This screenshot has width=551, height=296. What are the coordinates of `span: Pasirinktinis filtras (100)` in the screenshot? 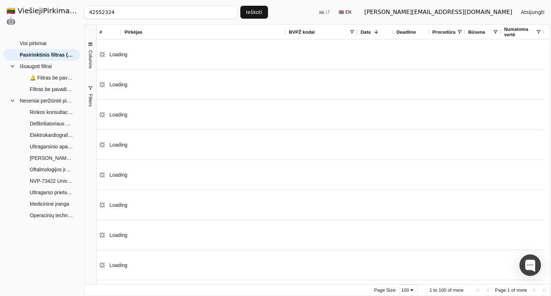 It's located at (46, 55).